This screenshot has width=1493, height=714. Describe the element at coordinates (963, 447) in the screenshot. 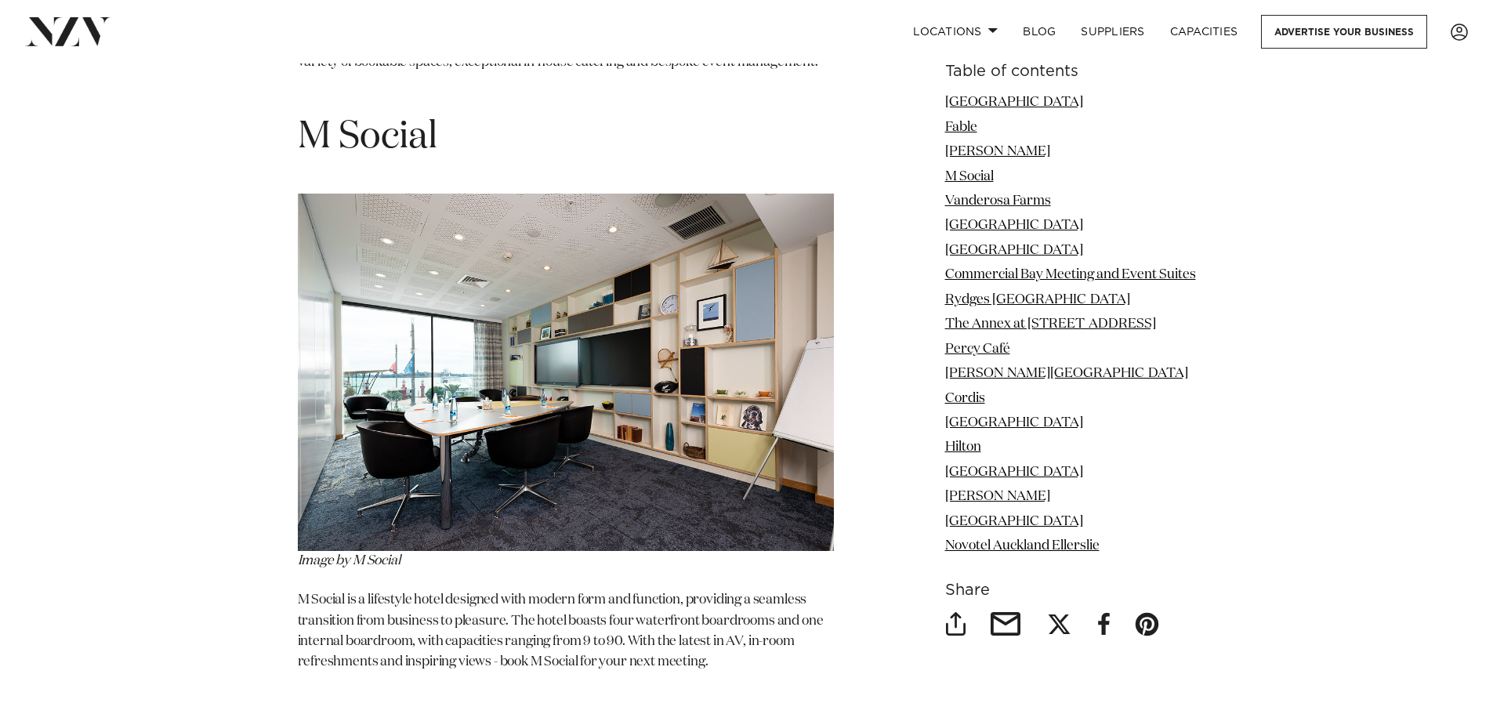

I see `a: Hilton` at that location.